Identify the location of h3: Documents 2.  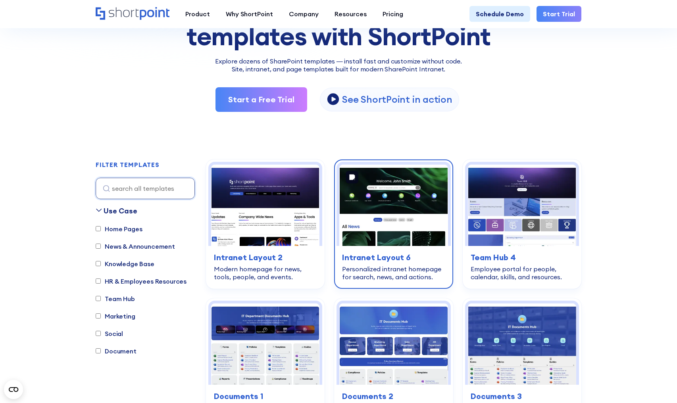
(393, 396).